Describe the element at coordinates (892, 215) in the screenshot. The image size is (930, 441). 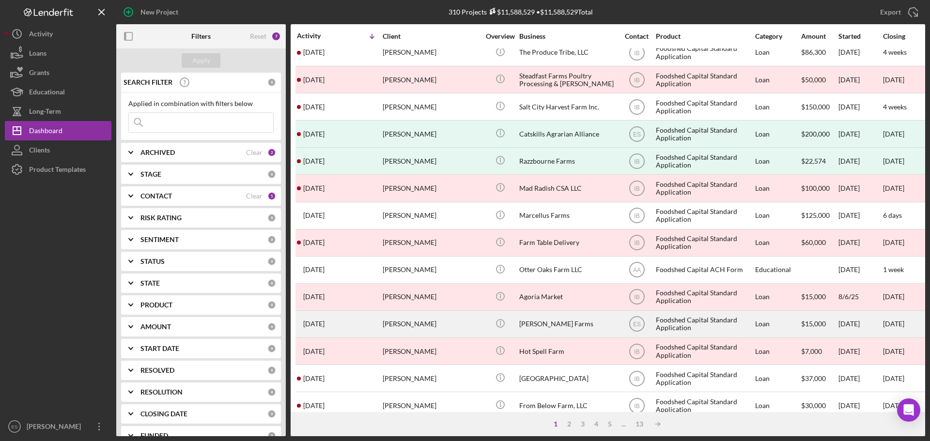
I see `time: 6 days` at that location.